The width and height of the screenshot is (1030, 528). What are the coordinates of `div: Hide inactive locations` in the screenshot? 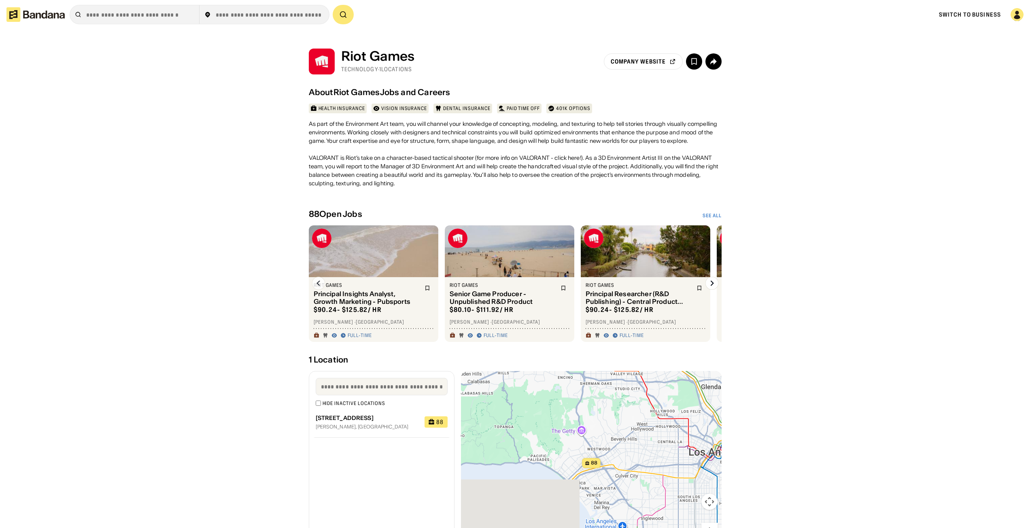 It's located at (354, 403).